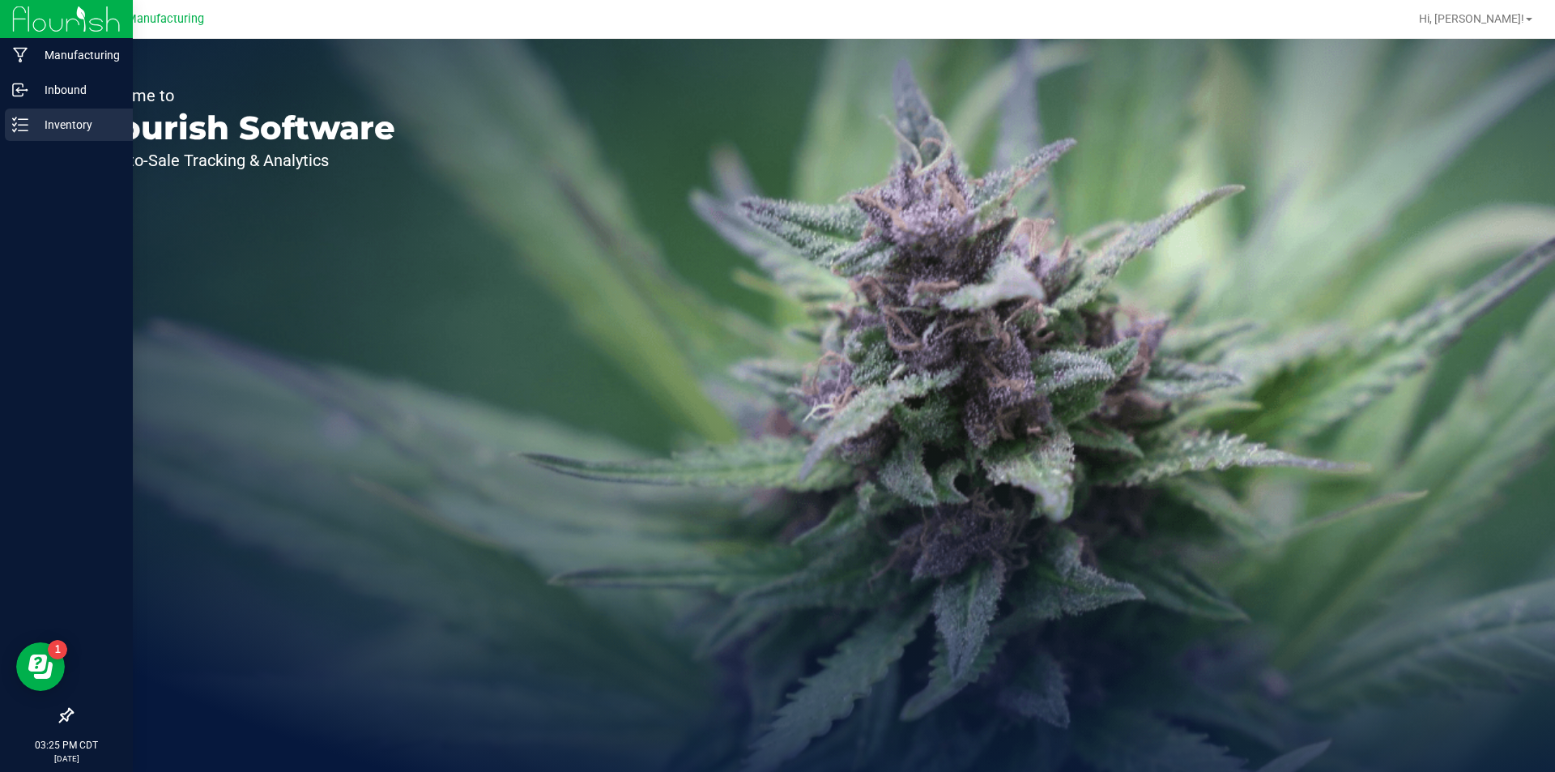  Describe the element at coordinates (10, 9) in the screenshot. I see `span: 1` at that location.